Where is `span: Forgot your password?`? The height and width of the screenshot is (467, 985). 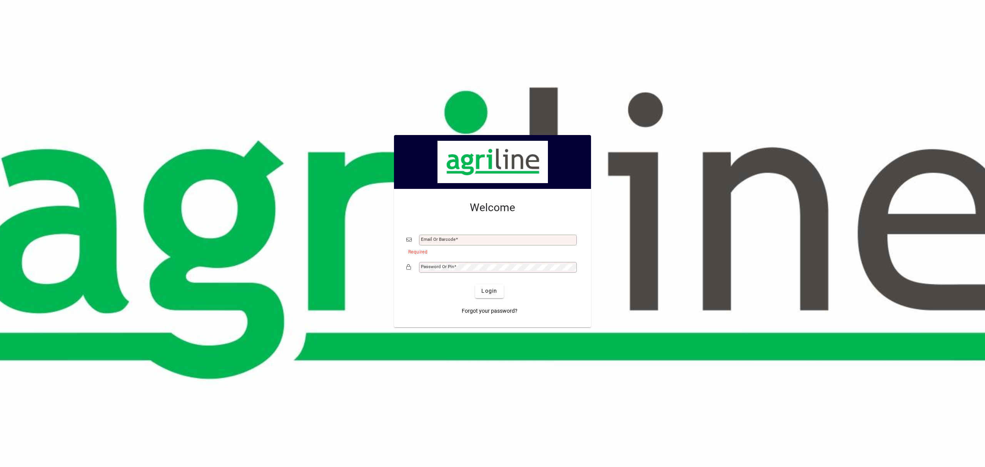
span: Forgot your password? is located at coordinates (489, 311).